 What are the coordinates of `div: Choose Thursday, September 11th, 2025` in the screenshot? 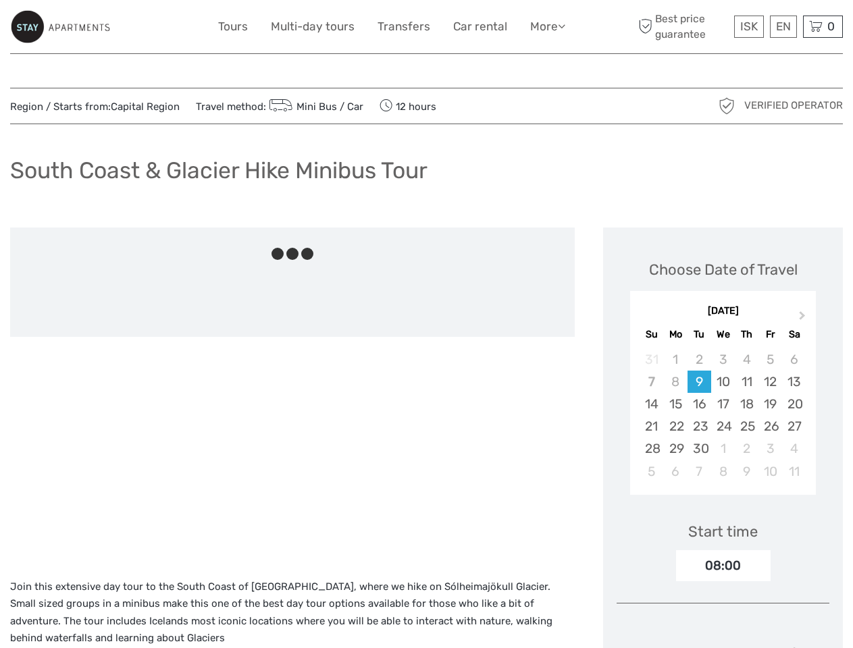 It's located at (746, 382).